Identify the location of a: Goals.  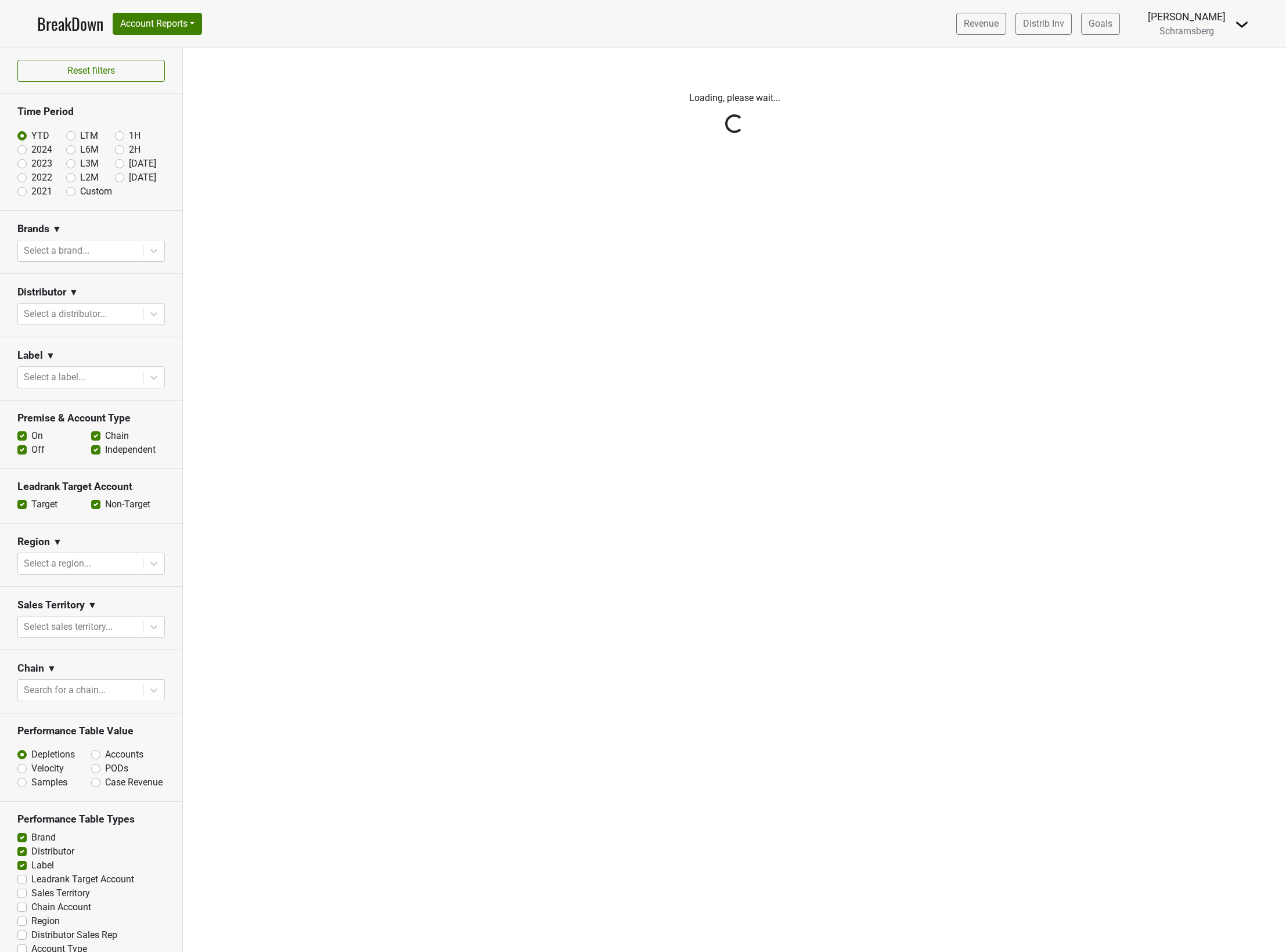
(1100, 24).